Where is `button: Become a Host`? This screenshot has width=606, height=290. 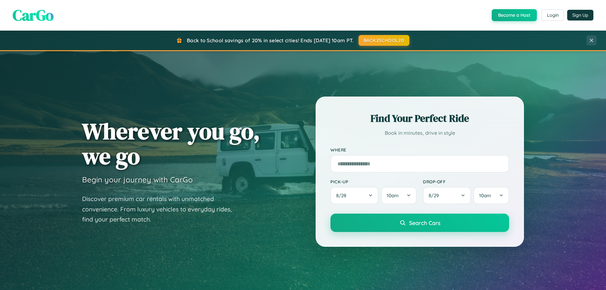
button: Become a Host is located at coordinates (514, 15).